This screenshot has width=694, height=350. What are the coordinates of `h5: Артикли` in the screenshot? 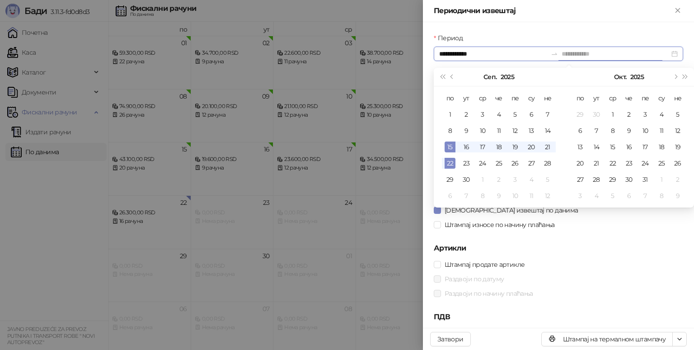 It's located at (559, 248).